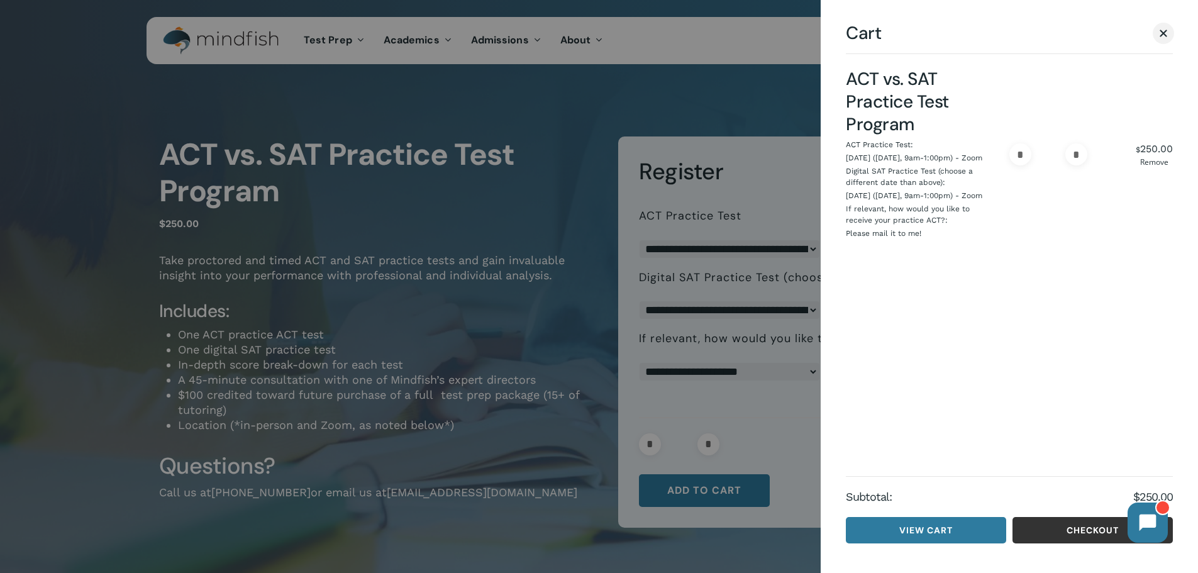 This screenshot has width=1198, height=573. What do you see at coordinates (917, 215) in the screenshot?
I see `dt: If relevant, how would you like to receive your practice ACT?:` at bounding box center [917, 215].